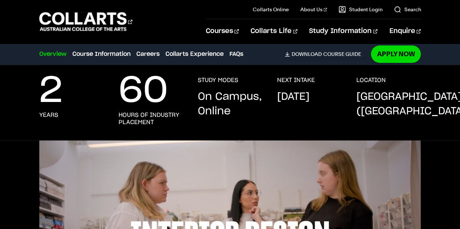  What do you see at coordinates (306, 54) in the screenshot?
I see `span: Download` at bounding box center [306, 54].